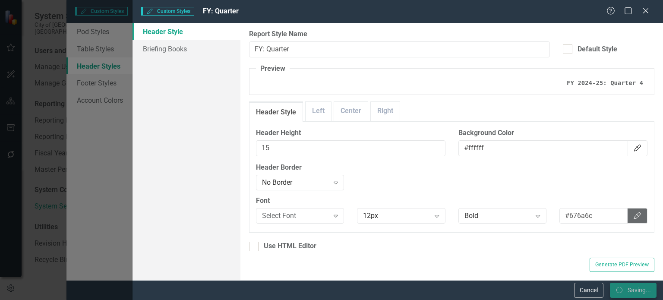 The width and height of the screenshot is (663, 300). Describe the element at coordinates (633, 290) in the screenshot. I see `button: Saving...` at that location.